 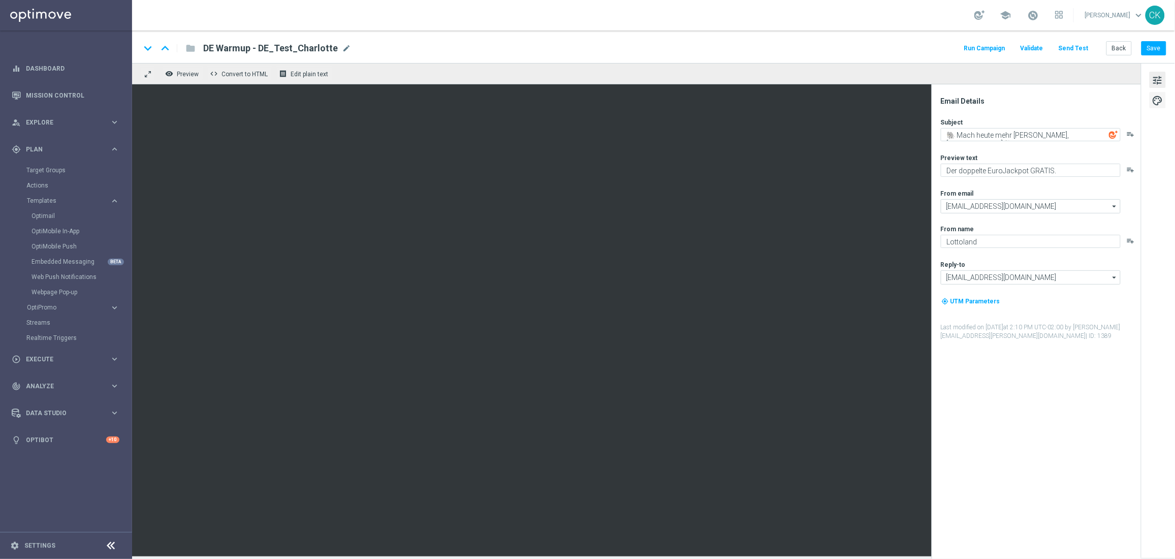 I want to click on i: lightbulb, so click(x=16, y=440).